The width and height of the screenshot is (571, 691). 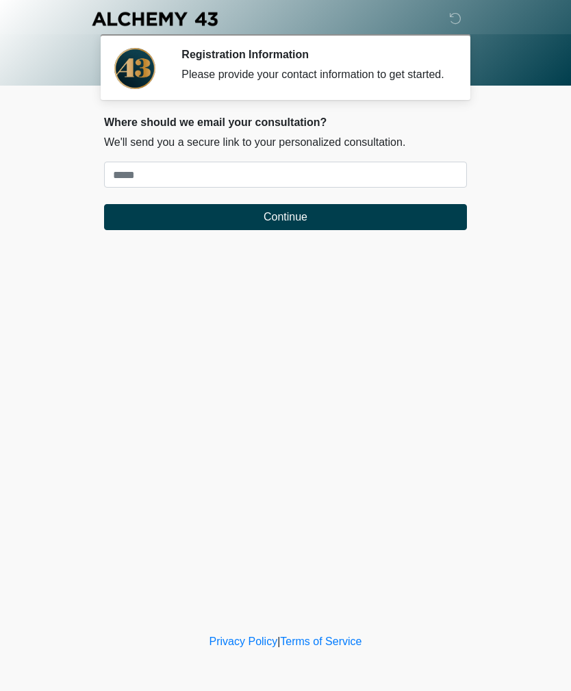 What do you see at coordinates (135, 68) in the screenshot?
I see `img: Agent Avatar` at bounding box center [135, 68].